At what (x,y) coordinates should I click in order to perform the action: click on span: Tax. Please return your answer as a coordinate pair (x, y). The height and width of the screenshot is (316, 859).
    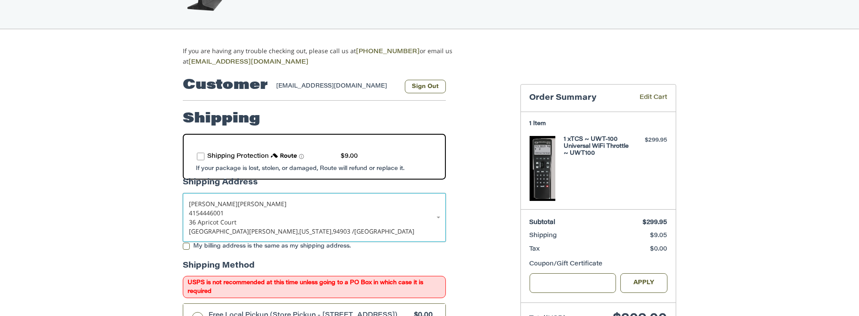
    Looking at the image, I should click on (535, 250).